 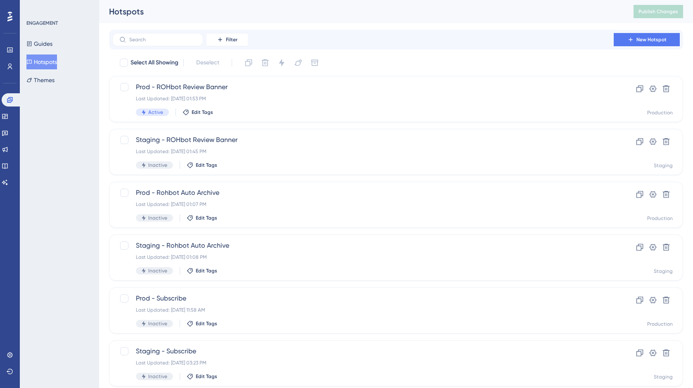 I want to click on button: Publish Changes, so click(x=658, y=12).